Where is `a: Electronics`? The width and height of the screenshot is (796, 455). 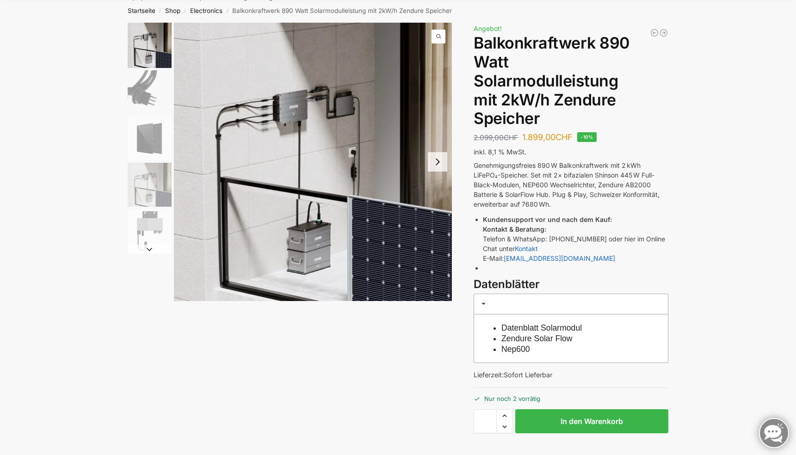 a: Electronics is located at coordinates (206, 11).